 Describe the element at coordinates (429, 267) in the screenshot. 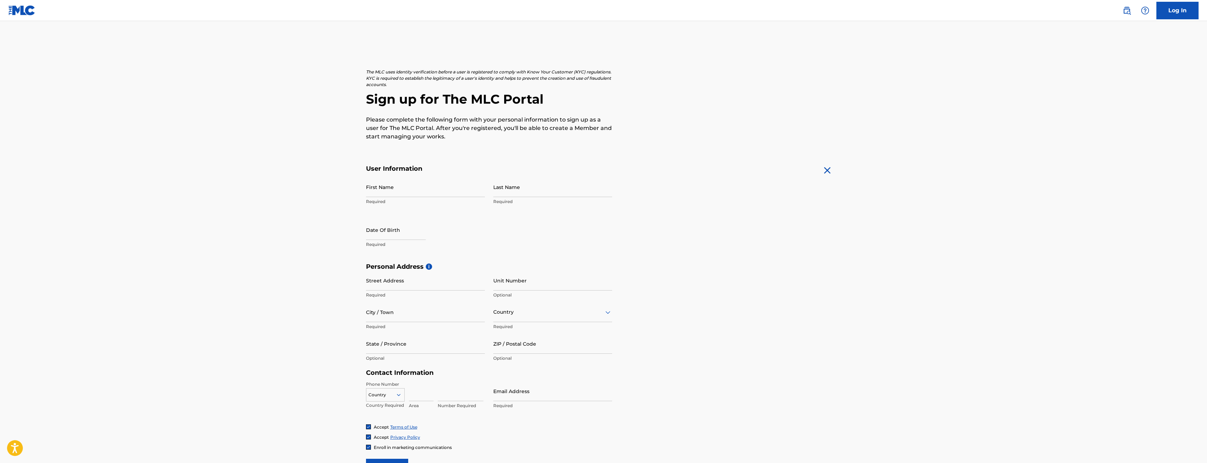

I see `span: i` at that location.